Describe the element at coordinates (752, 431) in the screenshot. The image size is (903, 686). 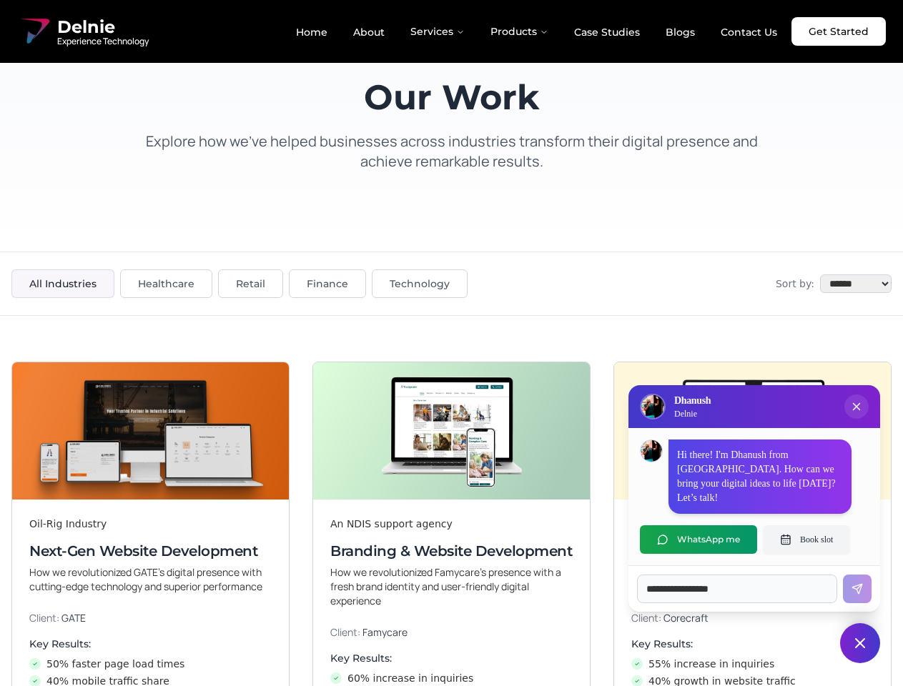
I see `img: Digital & Brand Revamp` at that location.